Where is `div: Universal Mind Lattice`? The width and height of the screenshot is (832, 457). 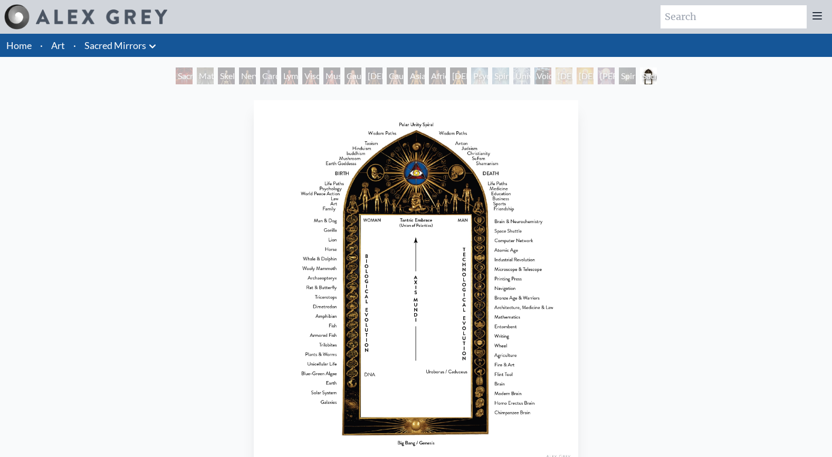
div: Universal Mind Lattice is located at coordinates (522, 76).